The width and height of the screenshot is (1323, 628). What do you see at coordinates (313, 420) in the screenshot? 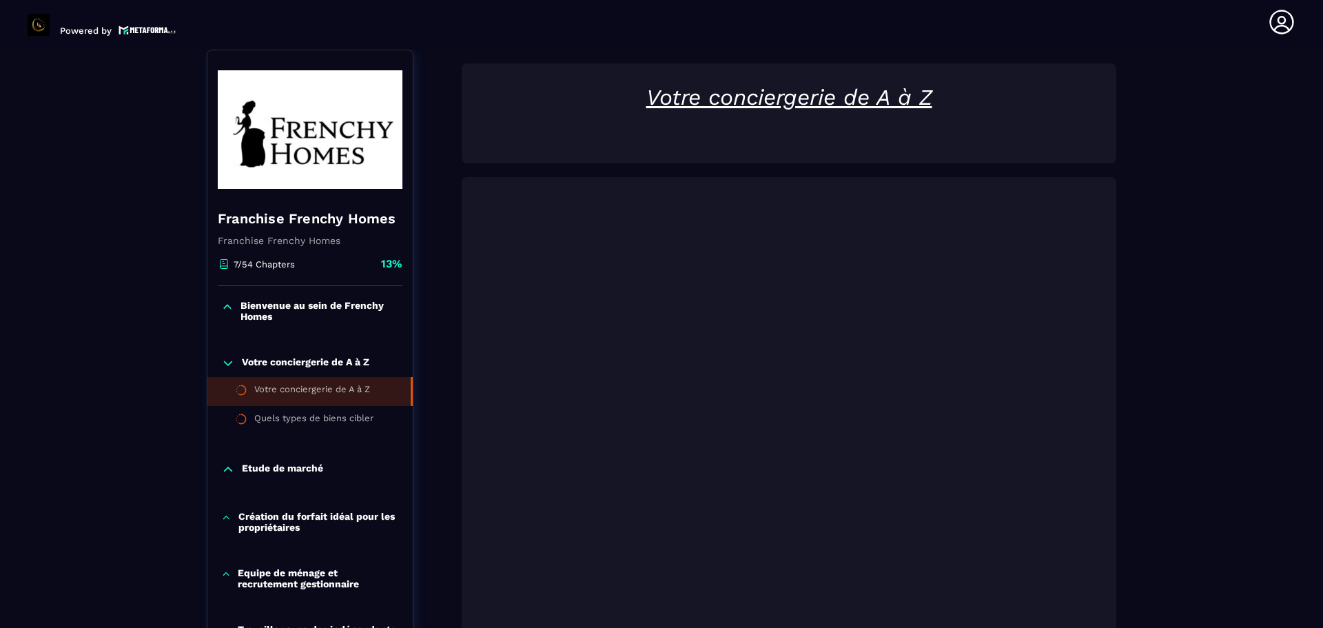
I see `div: Quels types de biens cibler` at bounding box center [313, 420].